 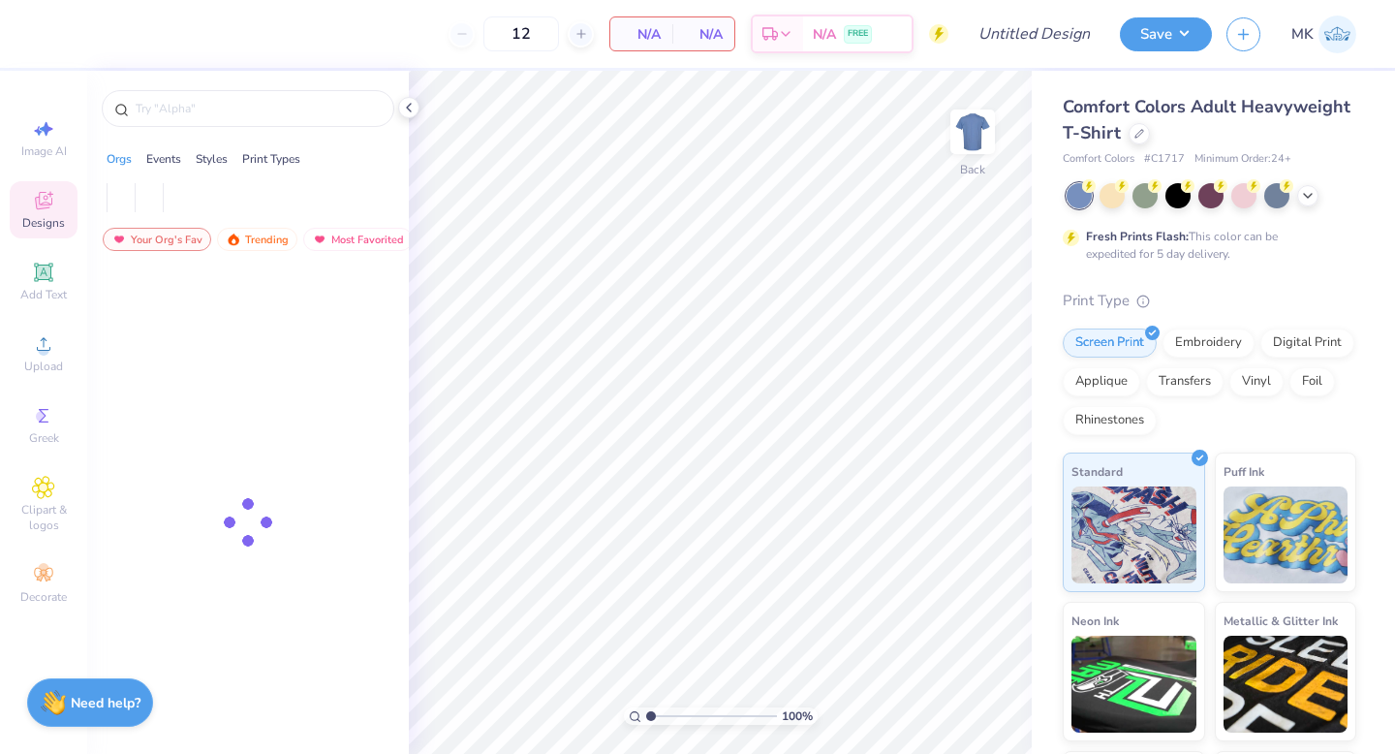 What do you see at coordinates (1034, 34) in the screenshot?
I see `input: Untitled Design` at bounding box center [1034, 34].